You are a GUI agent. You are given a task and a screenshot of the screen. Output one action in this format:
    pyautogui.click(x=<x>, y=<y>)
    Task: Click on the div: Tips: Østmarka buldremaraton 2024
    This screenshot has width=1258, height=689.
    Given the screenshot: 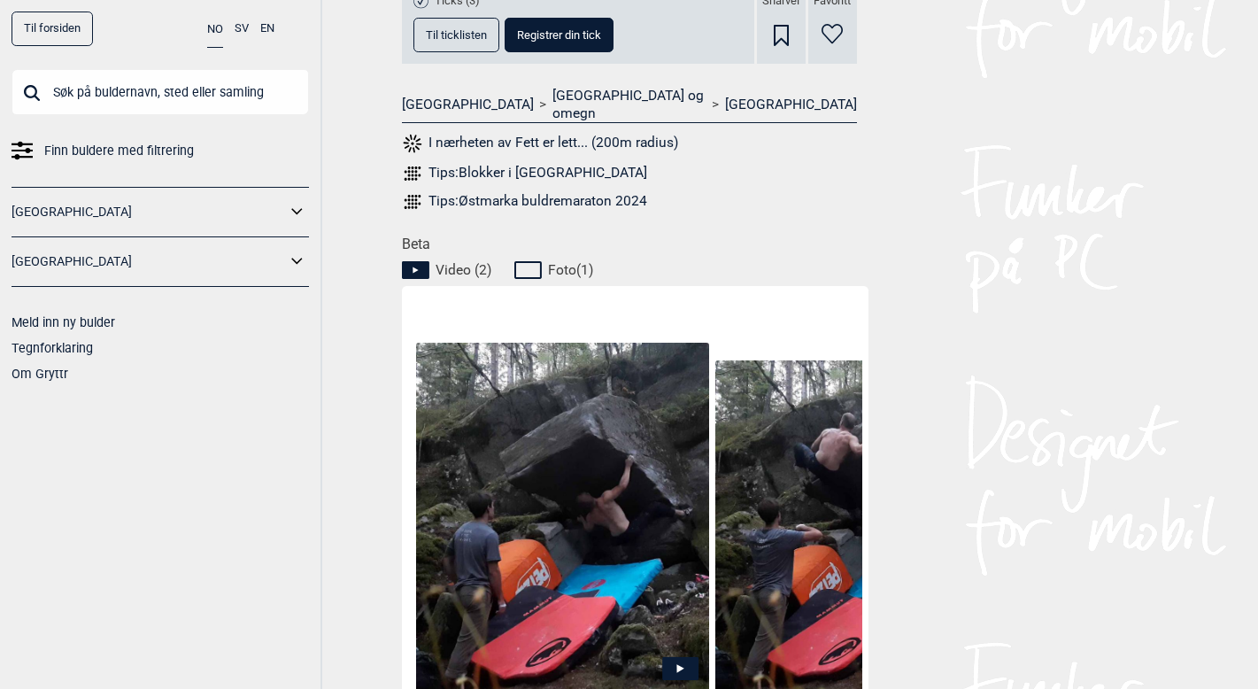 What is the action you would take?
    pyautogui.click(x=537, y=201)
    